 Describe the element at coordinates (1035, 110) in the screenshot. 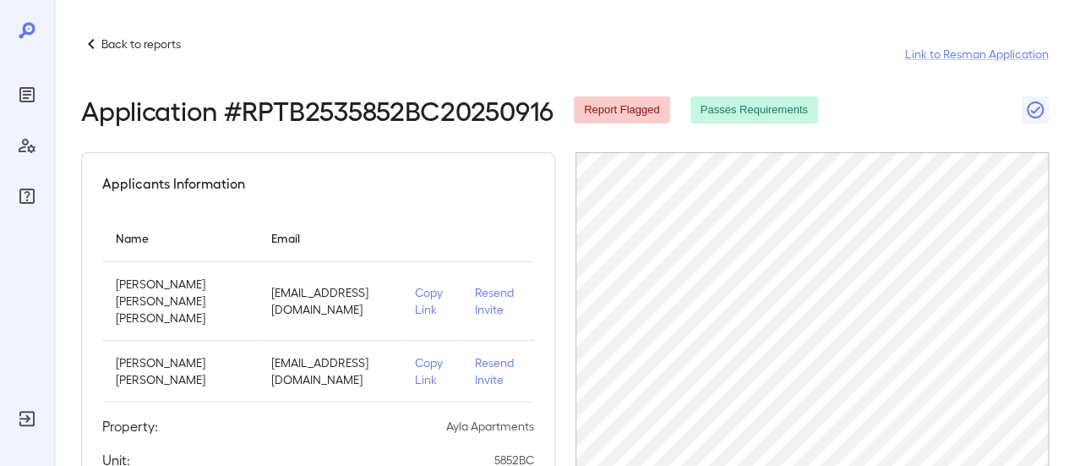

I see `button: Close Report` at that location.